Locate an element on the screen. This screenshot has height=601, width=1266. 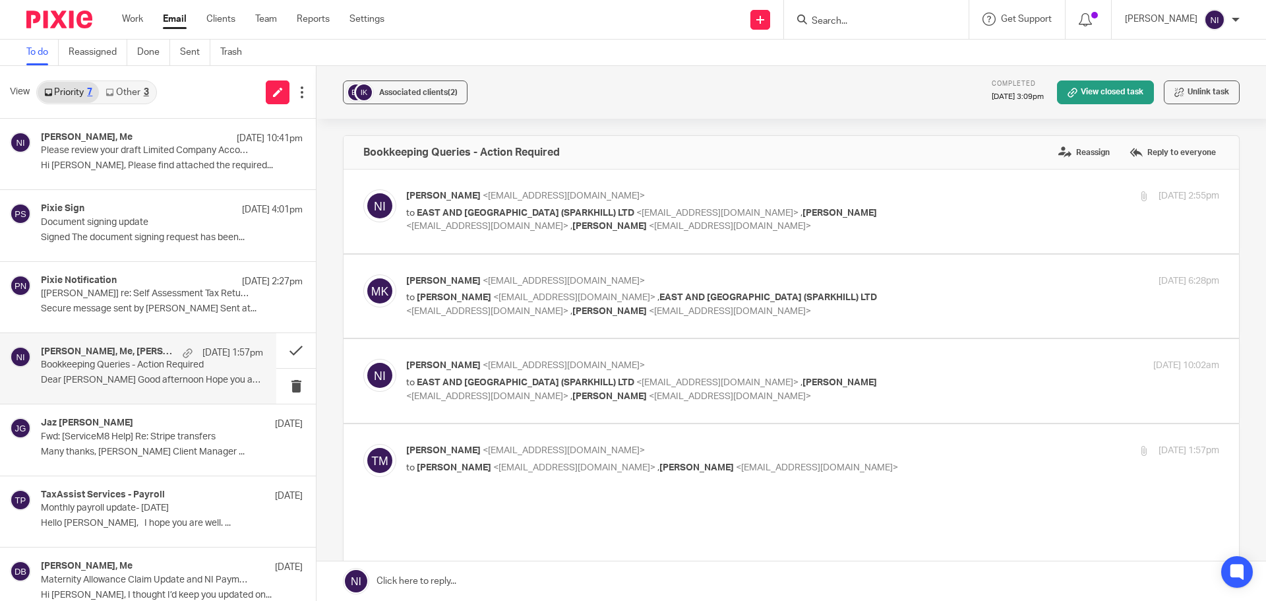
p: Please review your draft Limited Company Accounts and Corporation Tax Return is located at coordinates (146, 150).